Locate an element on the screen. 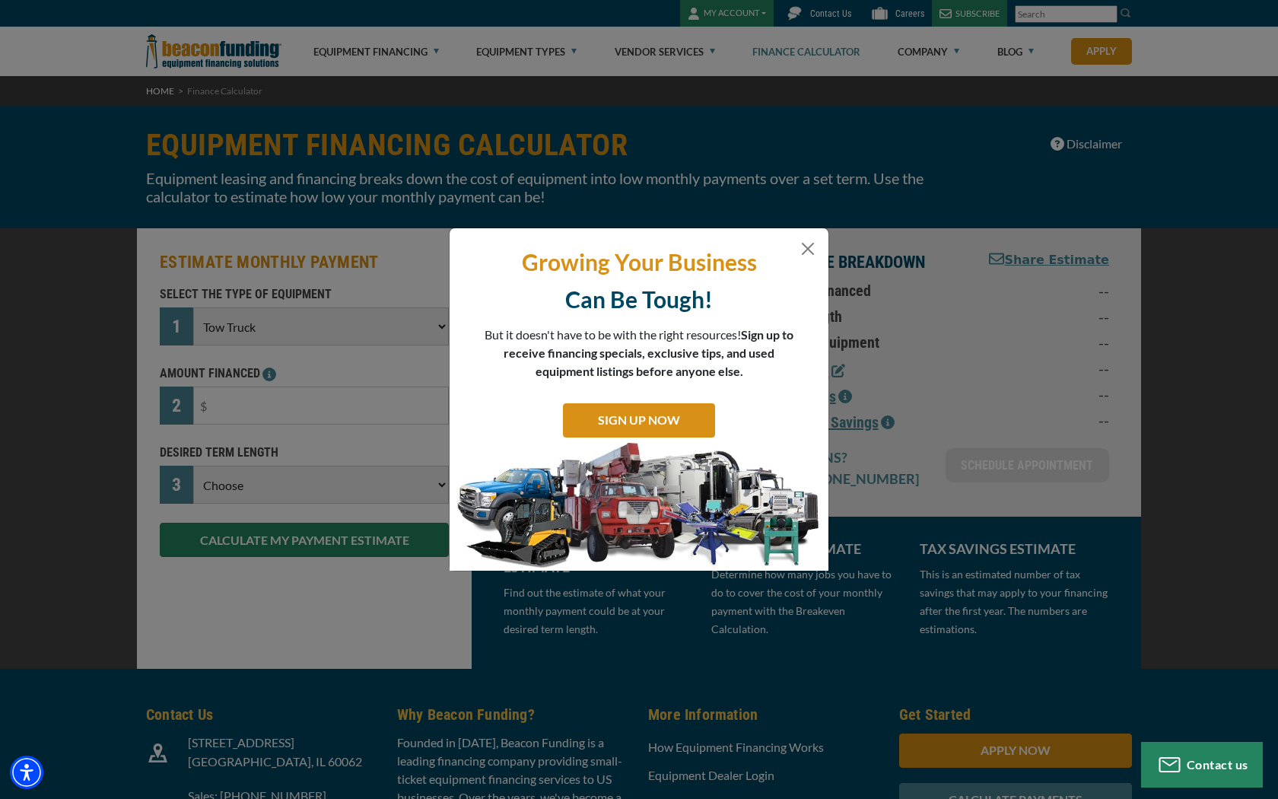 The image size is (1278, 799). button: Close is located at coordinates (808, 249).